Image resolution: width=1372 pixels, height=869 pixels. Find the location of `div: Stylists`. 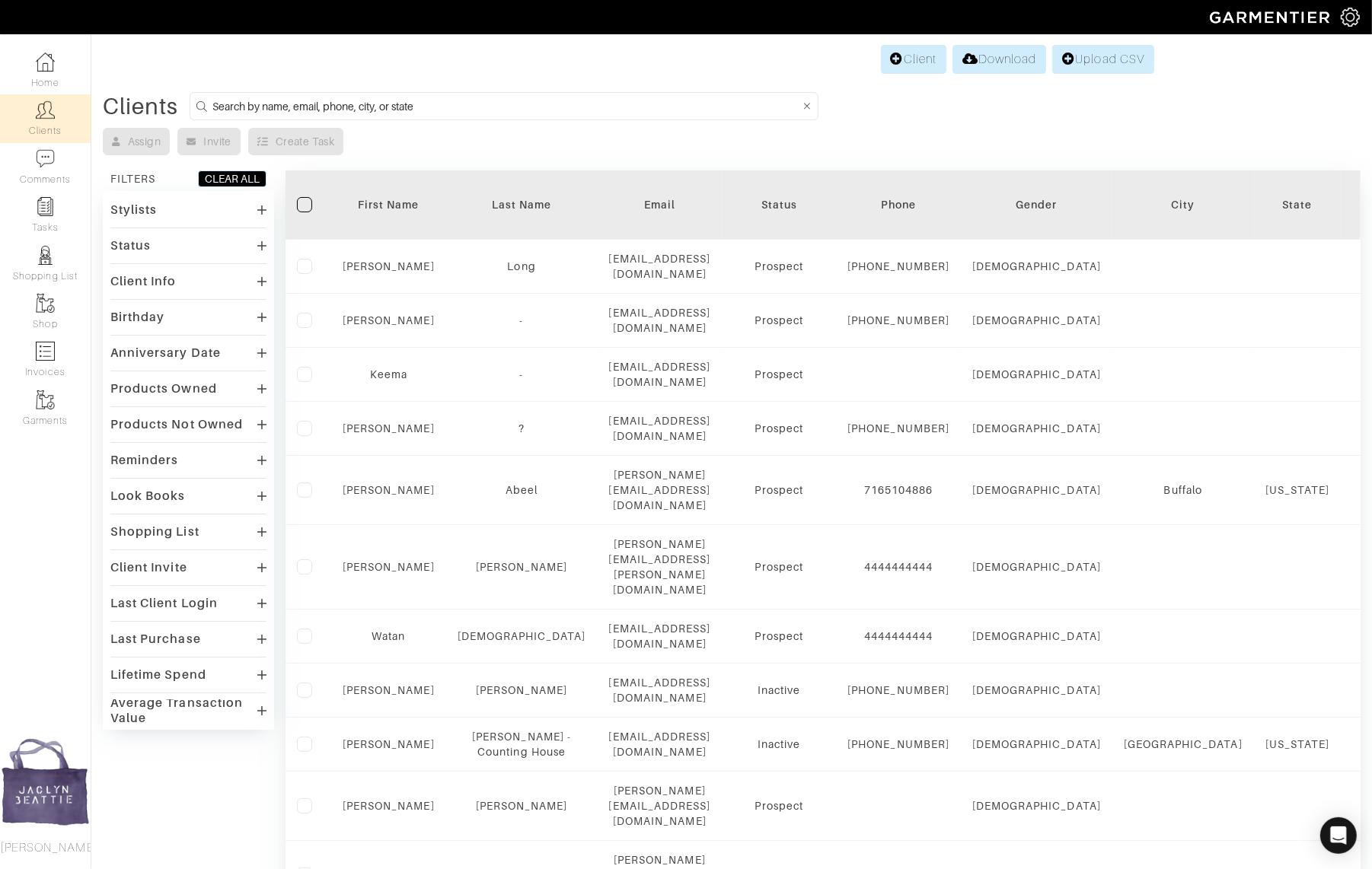

div: Stylists is located at coordinates (134, 210).